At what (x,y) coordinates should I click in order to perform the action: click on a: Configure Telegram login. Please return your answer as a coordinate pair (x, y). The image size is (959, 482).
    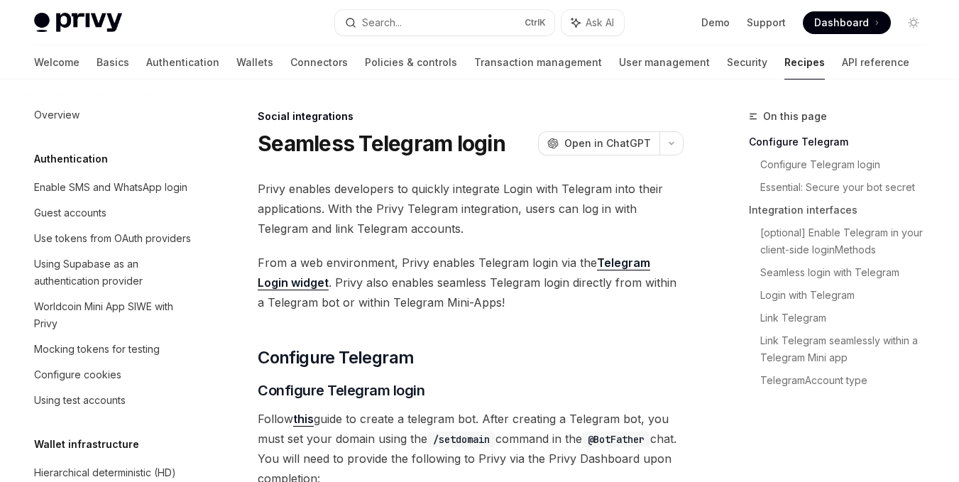
    Looking at the image, I should click on (848, 165).